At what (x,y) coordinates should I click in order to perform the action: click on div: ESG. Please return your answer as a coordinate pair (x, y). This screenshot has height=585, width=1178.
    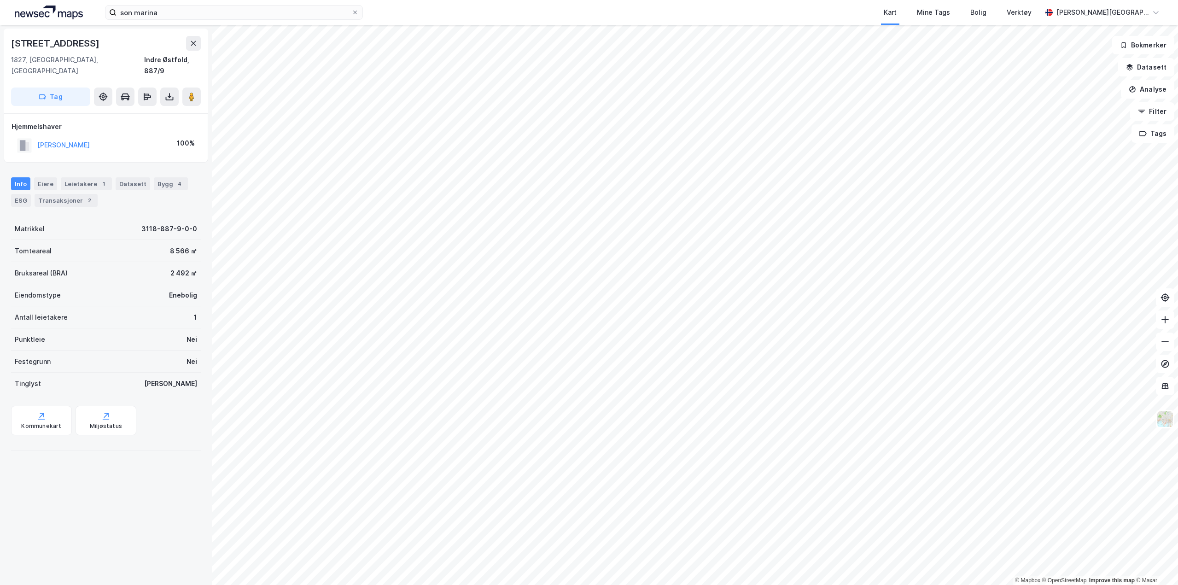
    Looking at the image, I should click on (21, 200).